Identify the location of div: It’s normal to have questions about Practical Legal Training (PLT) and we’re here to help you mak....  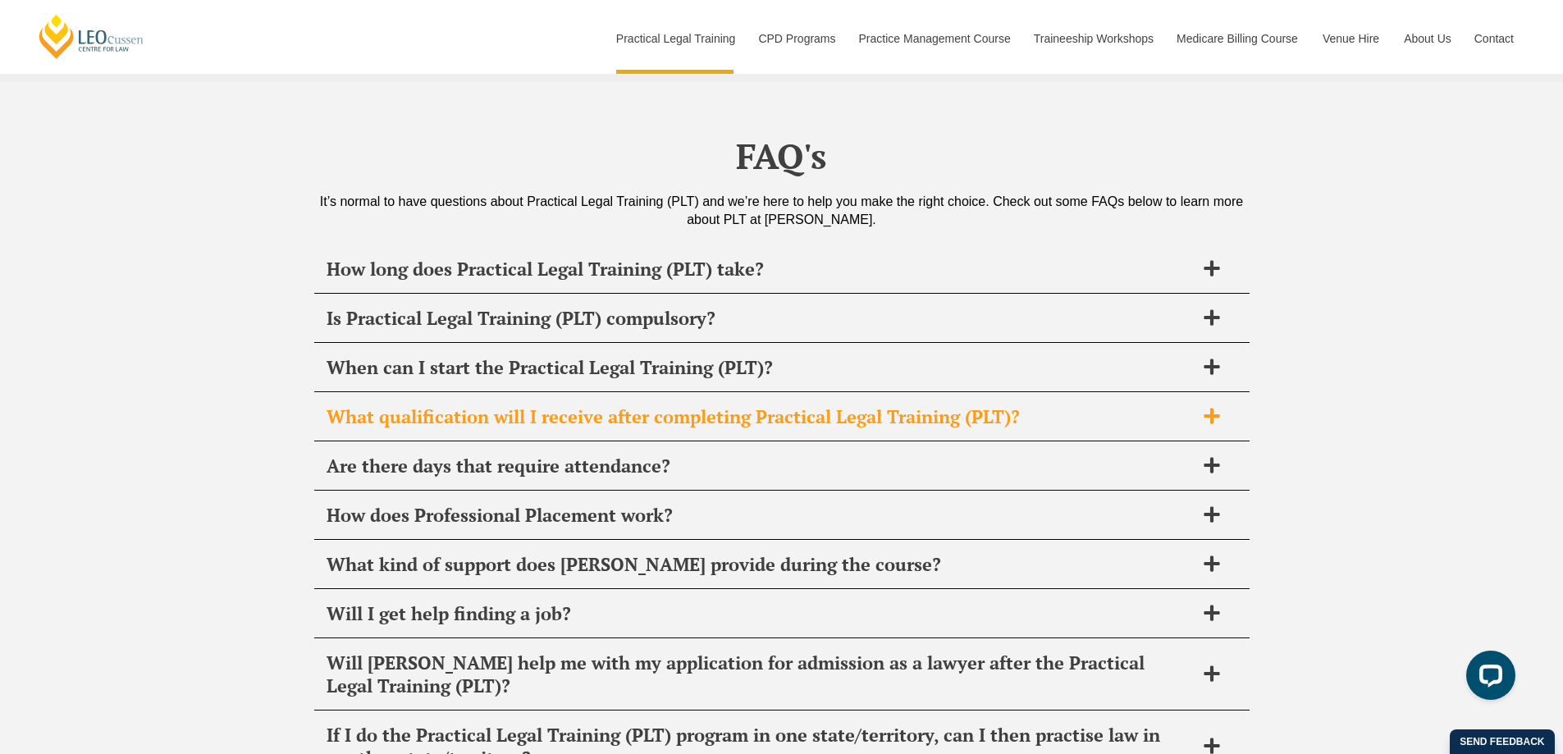
(782, 211).